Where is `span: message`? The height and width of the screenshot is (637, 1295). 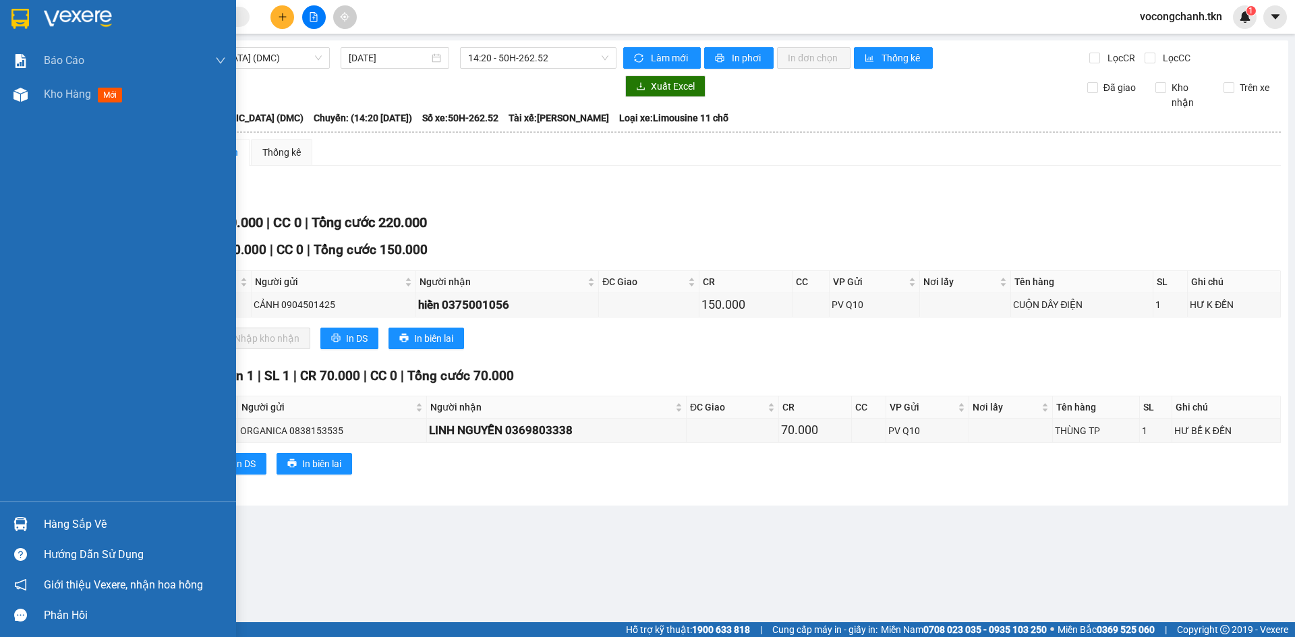
span: message is located at coordinates (20, 615).